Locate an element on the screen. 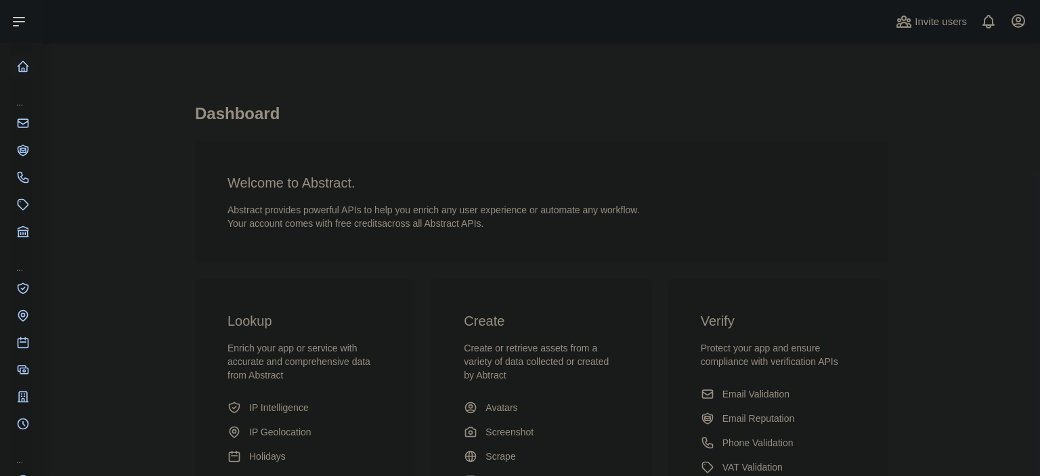  h1: Dashboard is located at coordinates (541, 119).